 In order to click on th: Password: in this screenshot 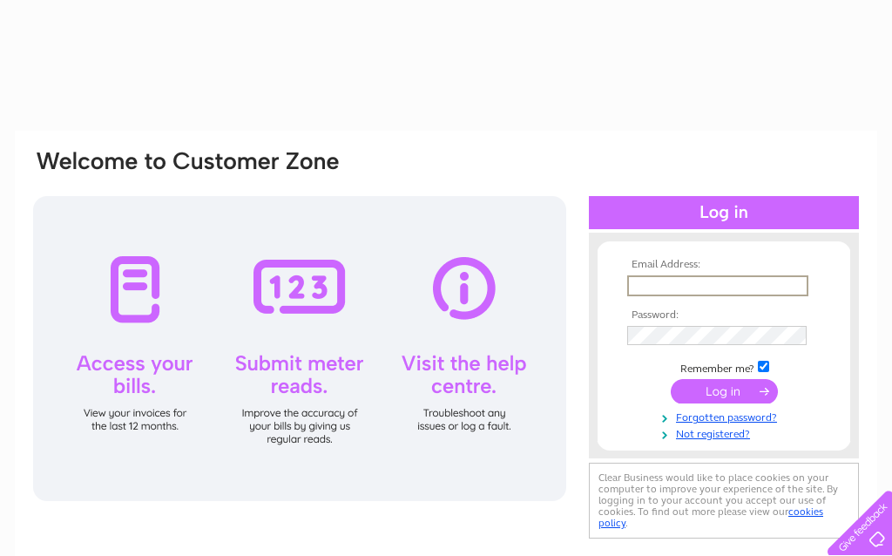, I will do `click(724, 315)`.